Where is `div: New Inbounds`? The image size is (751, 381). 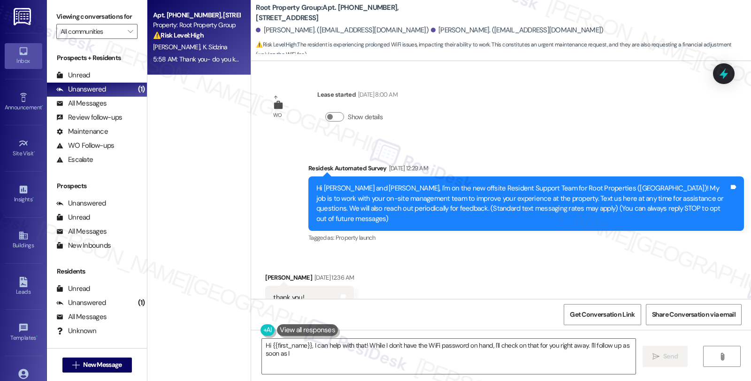
div: New Inbounds is located at coordinates (83, 245).